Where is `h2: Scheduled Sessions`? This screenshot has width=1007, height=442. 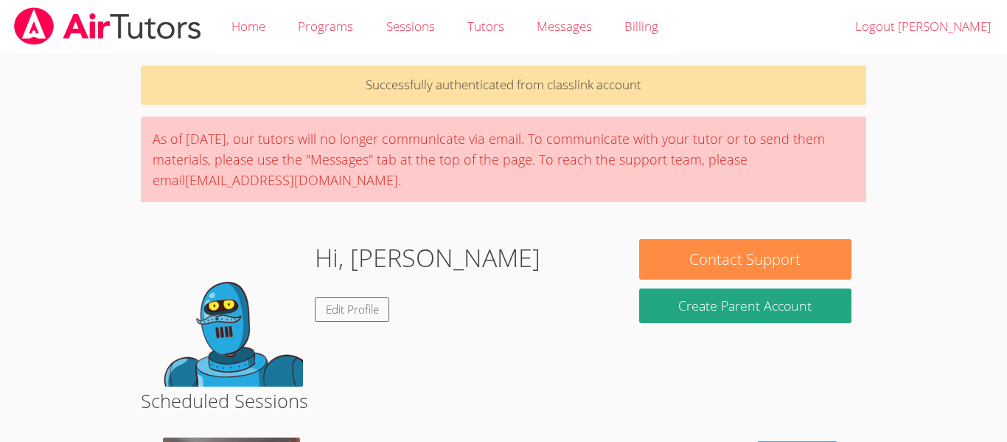
h2: Scheduled Sessions is located at coordinates (503, 400).